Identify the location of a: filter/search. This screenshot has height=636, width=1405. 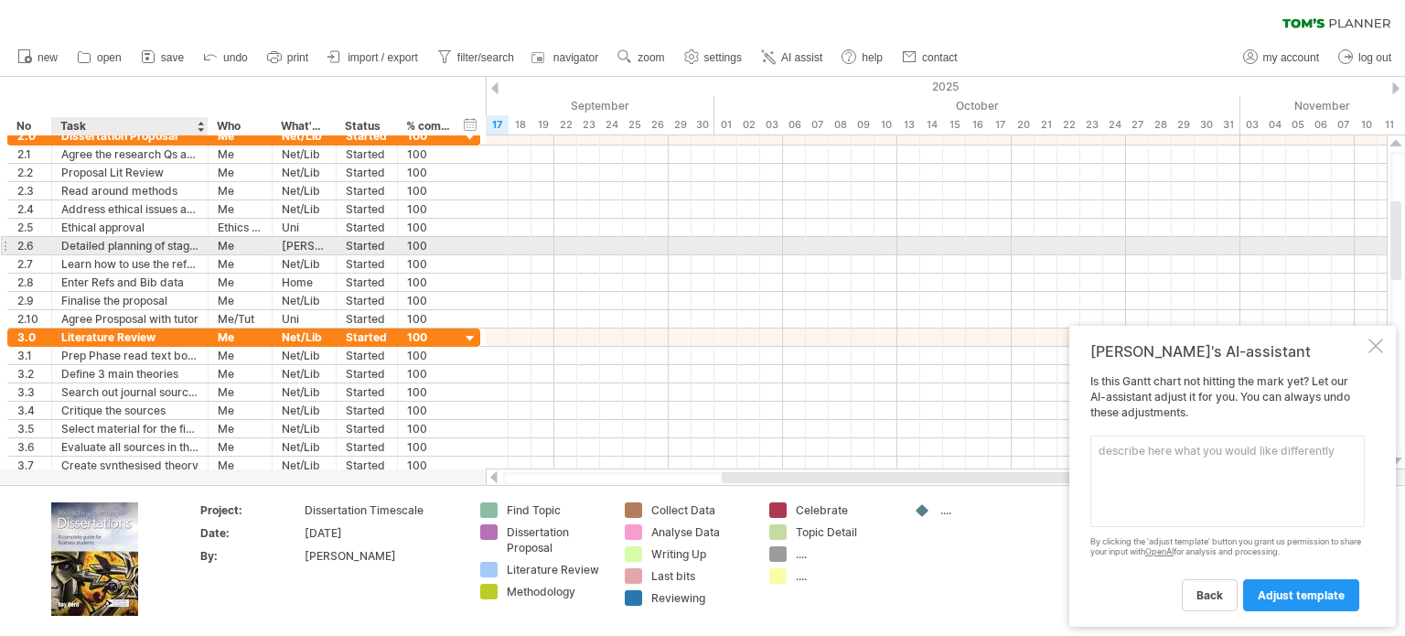
(476, 58).